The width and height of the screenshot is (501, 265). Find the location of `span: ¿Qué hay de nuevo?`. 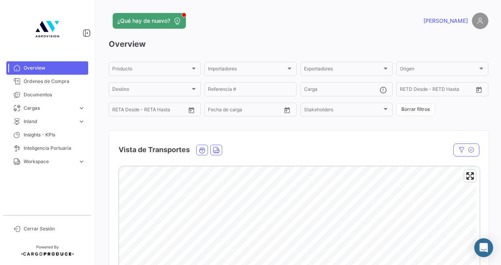

span: ¿Qué hay de nuevo? is located at coordinates (144, 21).